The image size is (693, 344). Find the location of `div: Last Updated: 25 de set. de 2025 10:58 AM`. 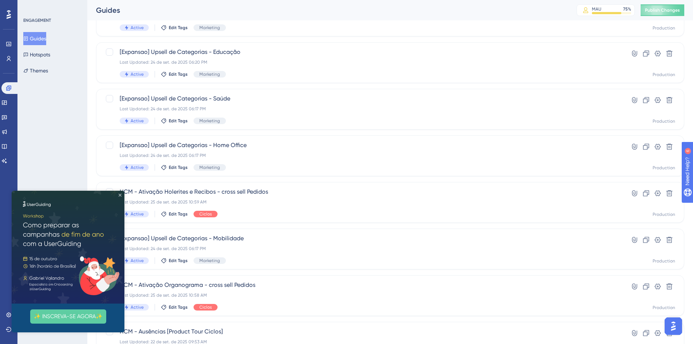

div: Last Updated: 25 de set. de 2025 10:58 AM is located at coordinates (361, 295).